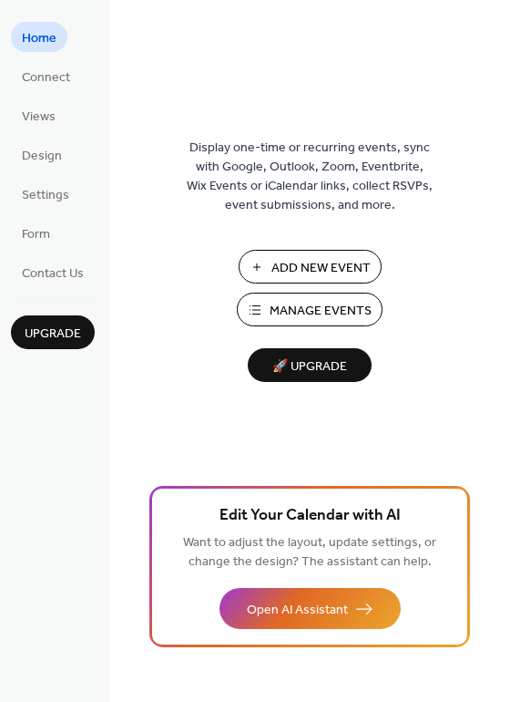  Describe the element at coordinates (46, 195) in the screenshot. I see `span: Settings` at that location.